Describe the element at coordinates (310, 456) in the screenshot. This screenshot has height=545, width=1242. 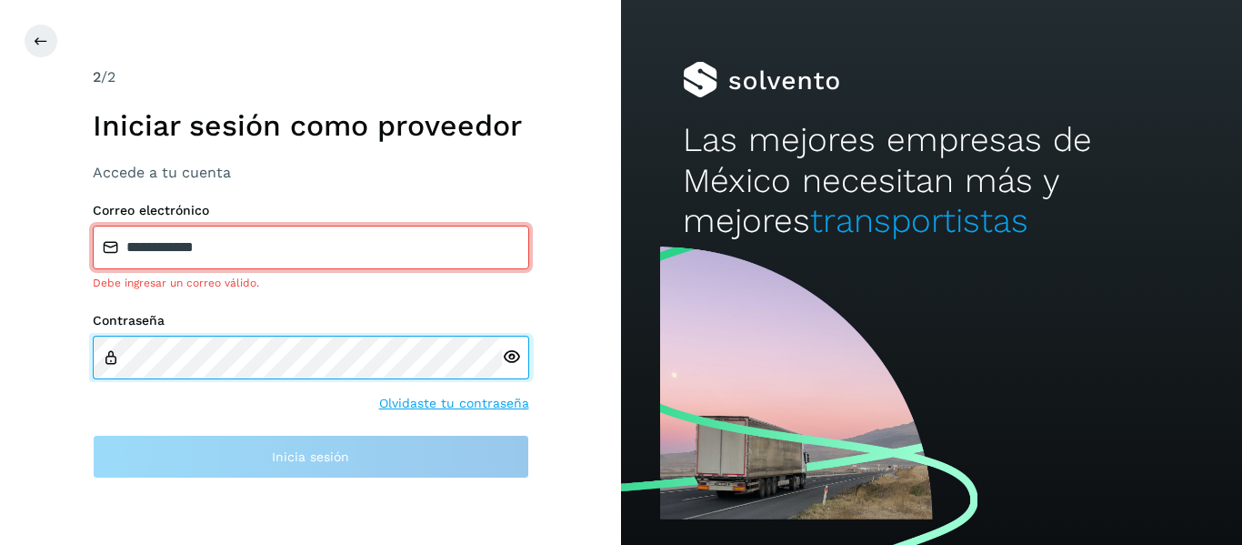
I see `span: Inicia sesión` at that location.